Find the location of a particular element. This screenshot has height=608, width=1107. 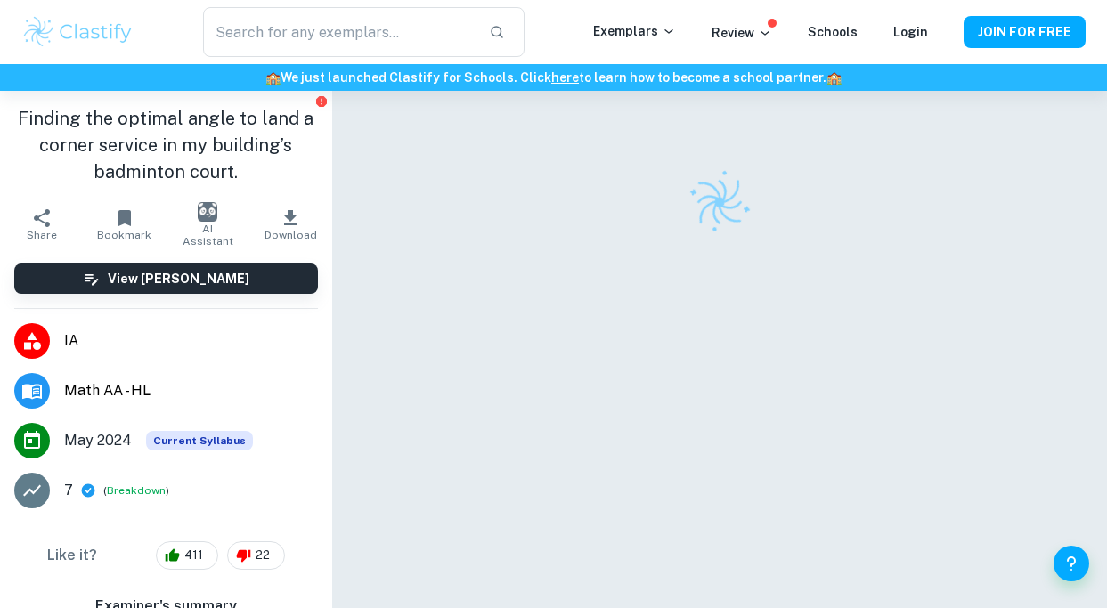

div: 22 is located at coordinates (256, 556).